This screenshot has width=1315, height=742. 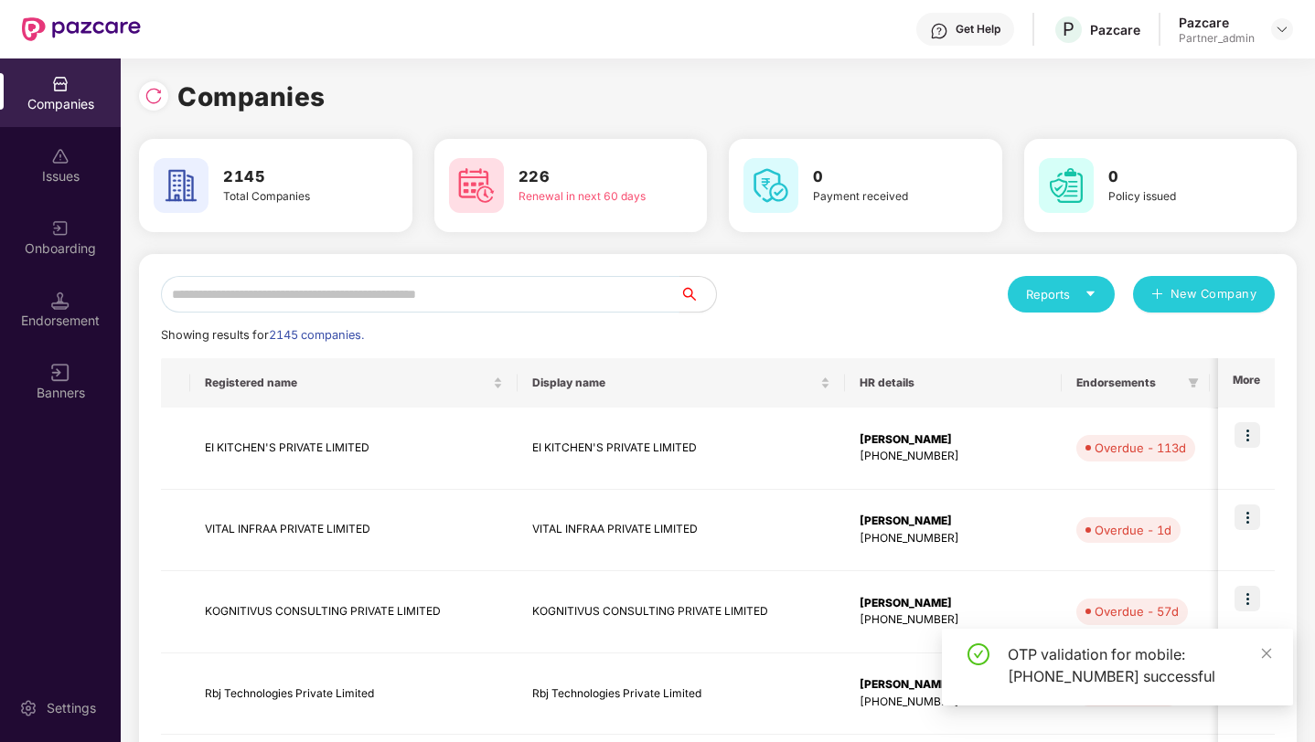 I want to click on div: Payment received, so click(x=880, y=197).